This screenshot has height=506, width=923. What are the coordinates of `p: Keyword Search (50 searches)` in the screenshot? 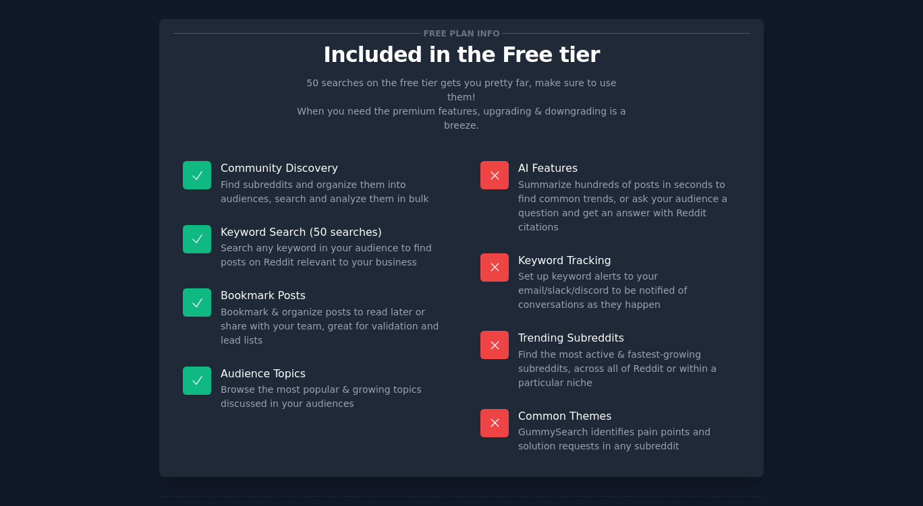 It's located at (331, 232).